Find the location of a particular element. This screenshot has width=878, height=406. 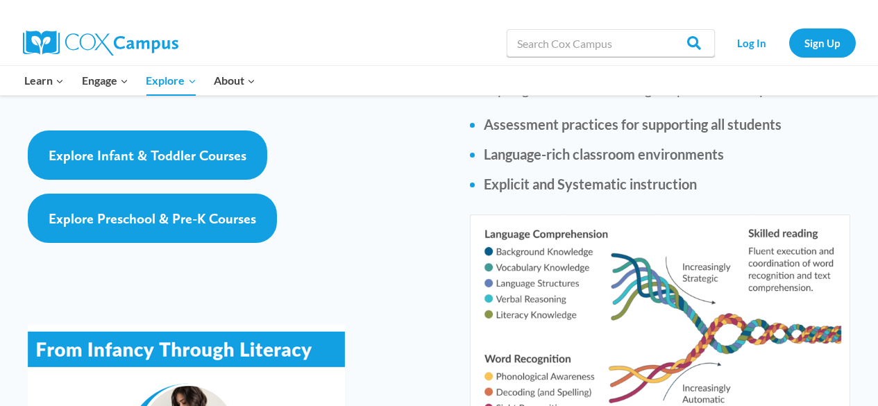

img: Cox Campus is located at coordinates (101, 43).